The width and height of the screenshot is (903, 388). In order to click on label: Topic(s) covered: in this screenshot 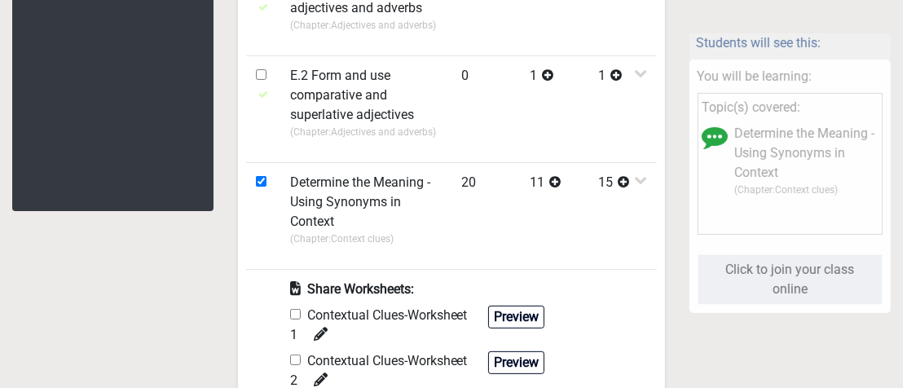, I will do `click(752, 108)`.